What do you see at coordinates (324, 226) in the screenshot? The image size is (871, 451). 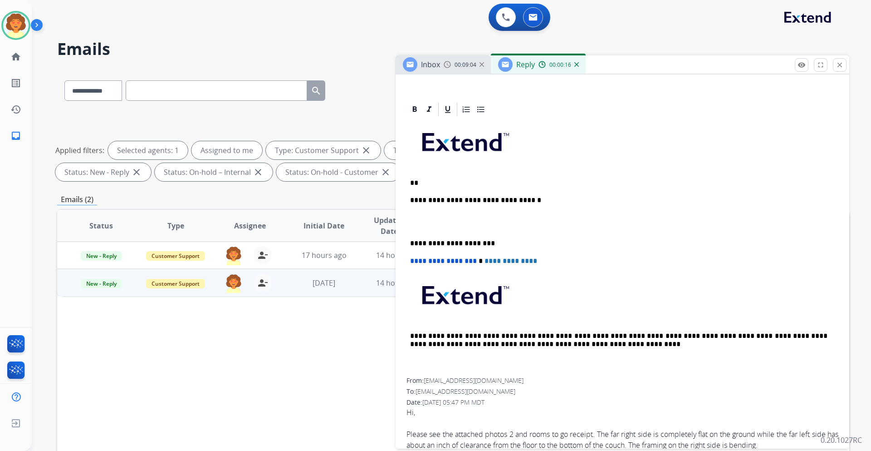 I see `span: Initial Date` at bounding box center [324, 226].